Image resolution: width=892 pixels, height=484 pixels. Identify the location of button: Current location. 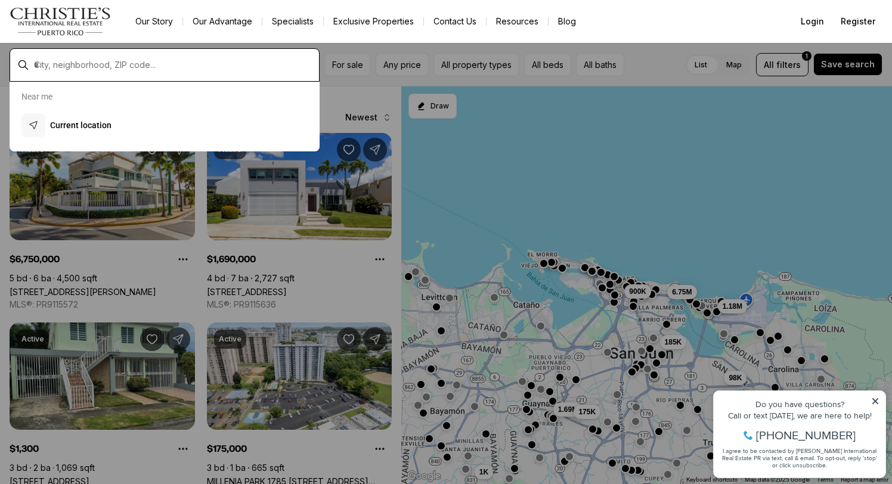
(165, 125).